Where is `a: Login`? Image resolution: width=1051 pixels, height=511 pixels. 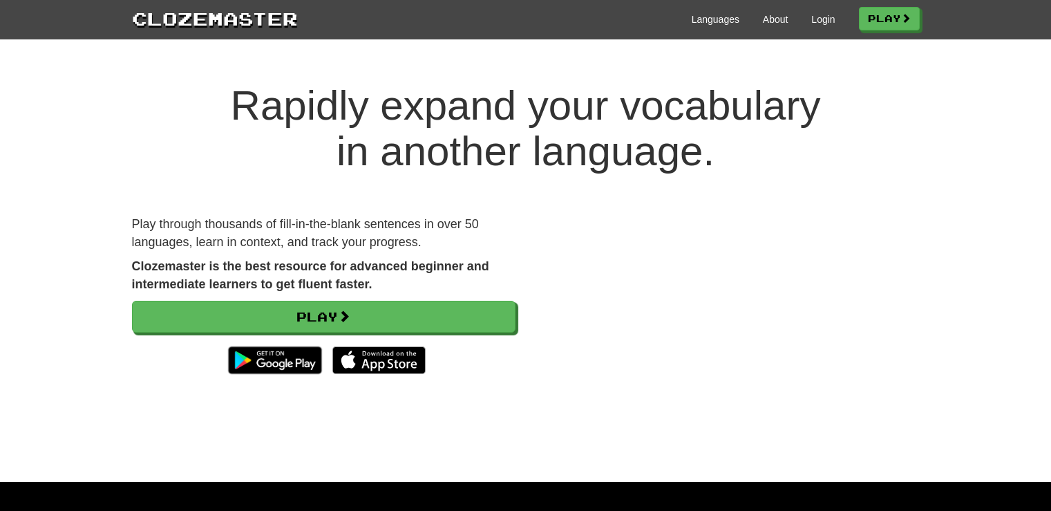 a: Login is located at coordinates (823, 19).